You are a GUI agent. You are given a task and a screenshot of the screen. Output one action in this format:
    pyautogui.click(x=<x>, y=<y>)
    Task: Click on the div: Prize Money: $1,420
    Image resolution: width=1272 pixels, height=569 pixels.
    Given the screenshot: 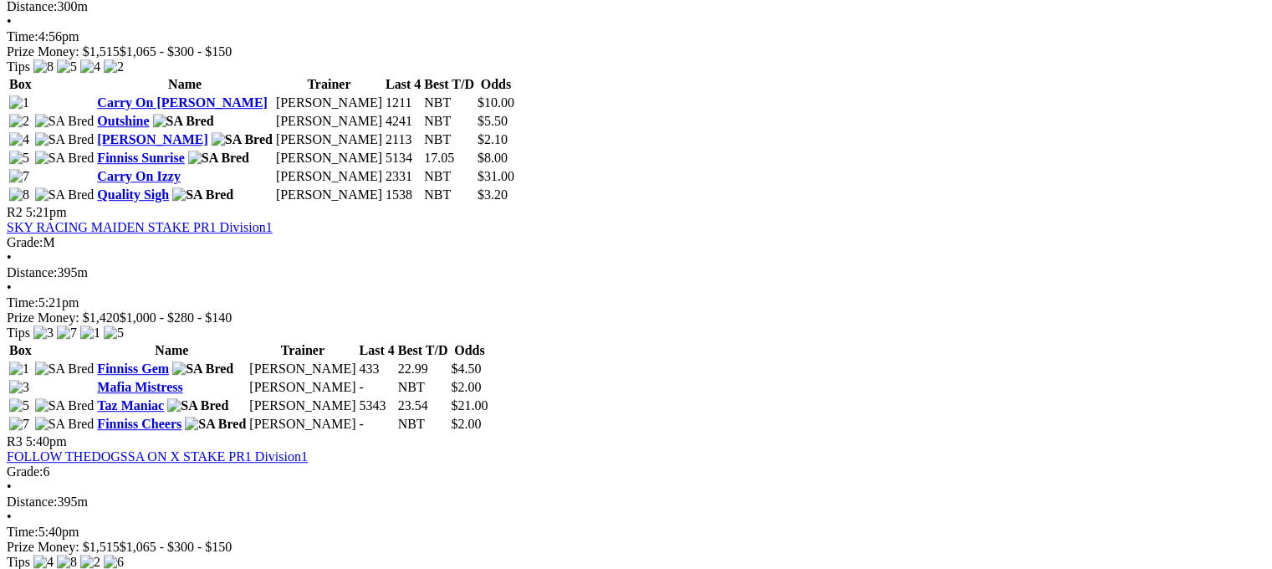 What is the action you would take?
    pyautogui.click(x=636, y=318)
    